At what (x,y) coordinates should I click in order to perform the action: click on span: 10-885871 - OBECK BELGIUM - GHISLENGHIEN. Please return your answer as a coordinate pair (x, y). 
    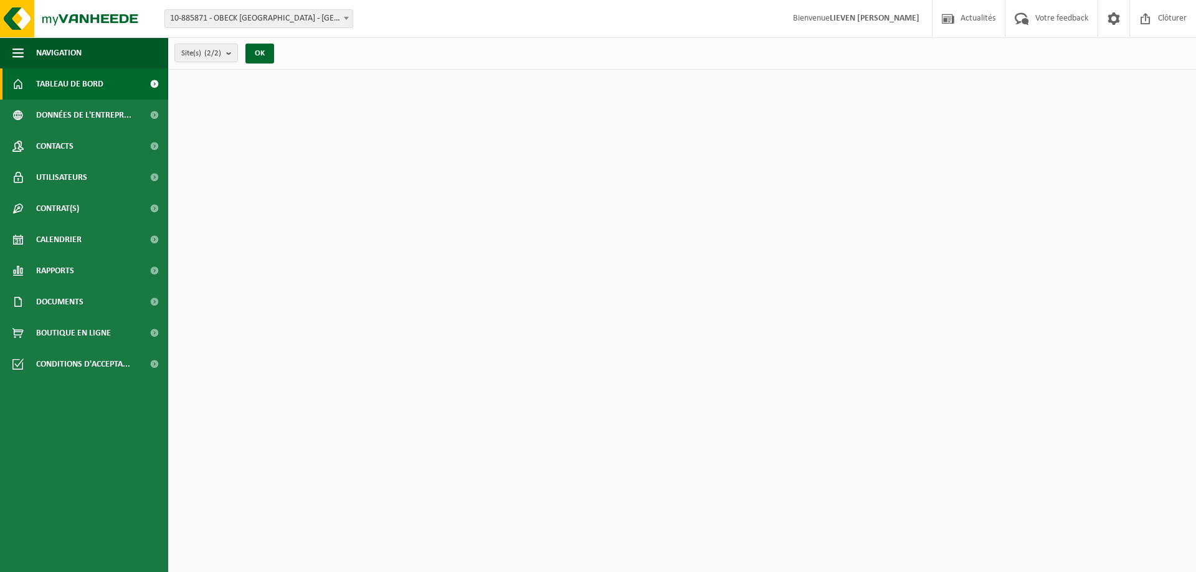
    Looking at the image, I should click on (258, 19).